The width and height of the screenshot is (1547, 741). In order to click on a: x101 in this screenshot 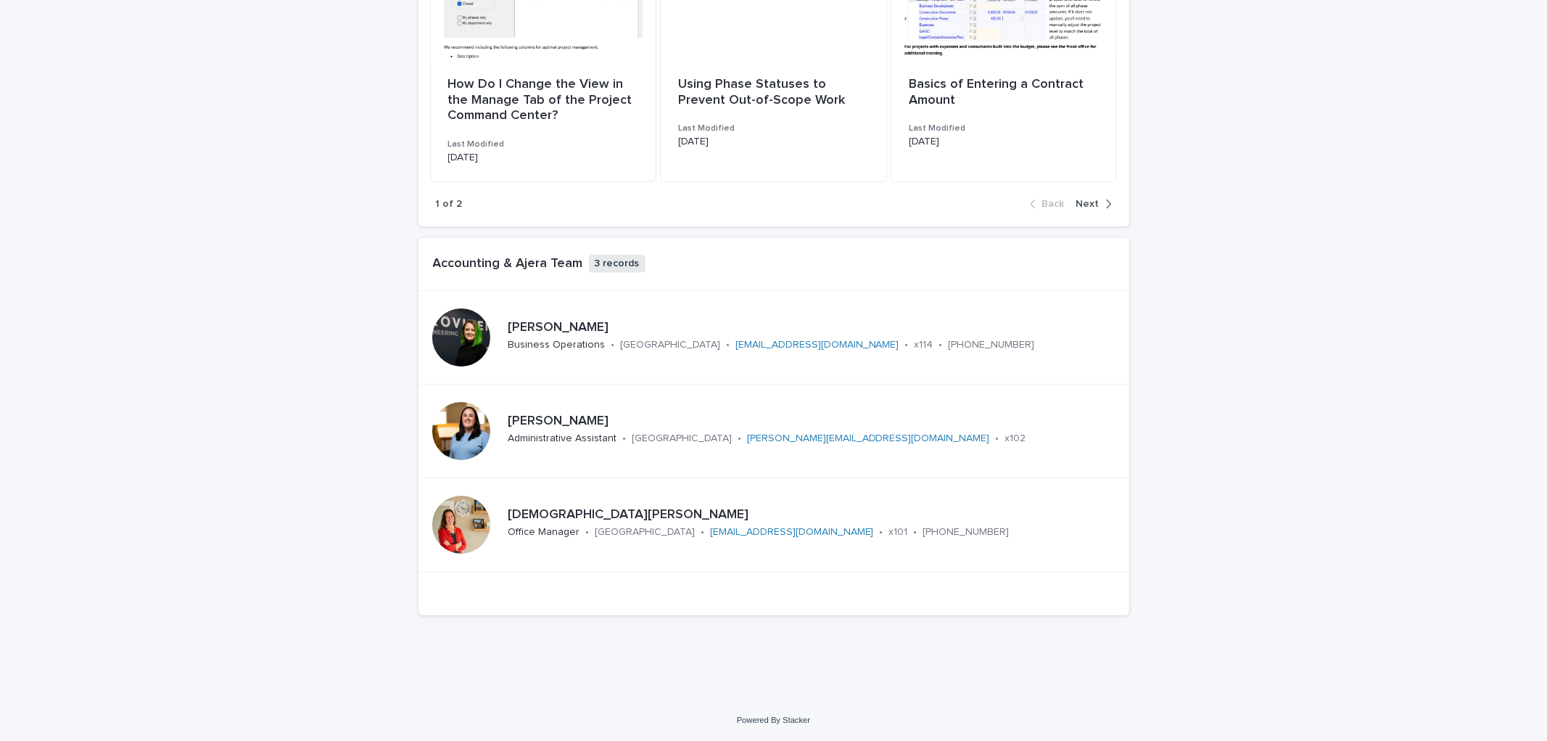, I will do `click(899, 532)`.